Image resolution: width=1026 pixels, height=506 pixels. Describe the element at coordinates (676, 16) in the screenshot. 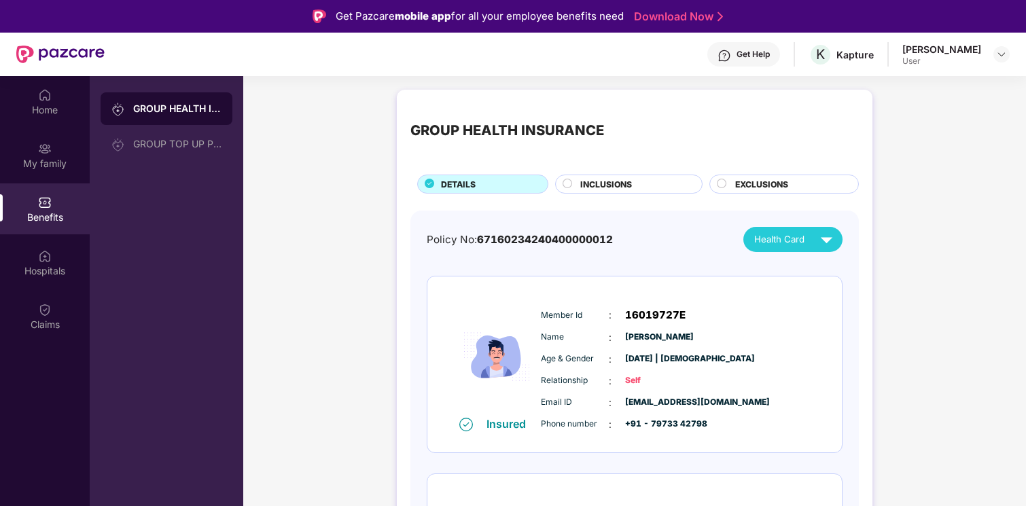

I see `a: Download Now` at that location.